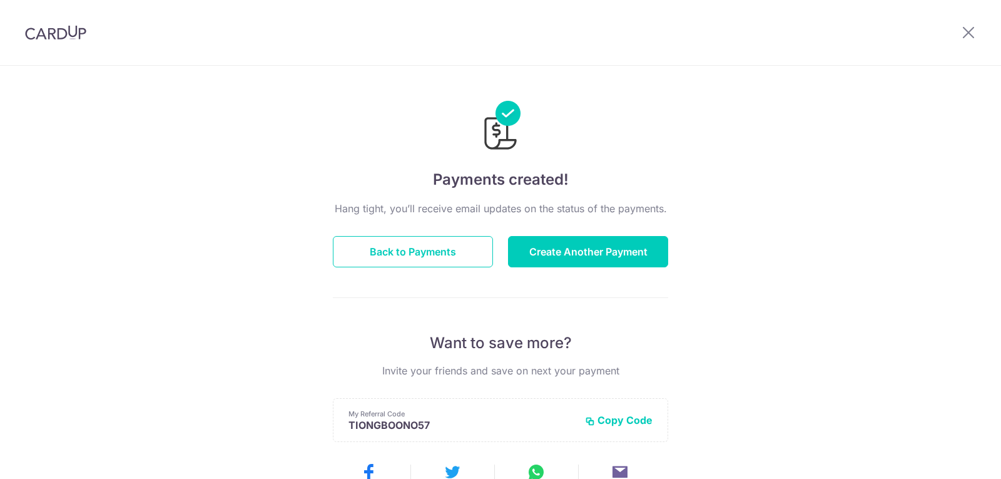  I want to click on p: Invite your friends and save on next your payment, so click(501, 370).